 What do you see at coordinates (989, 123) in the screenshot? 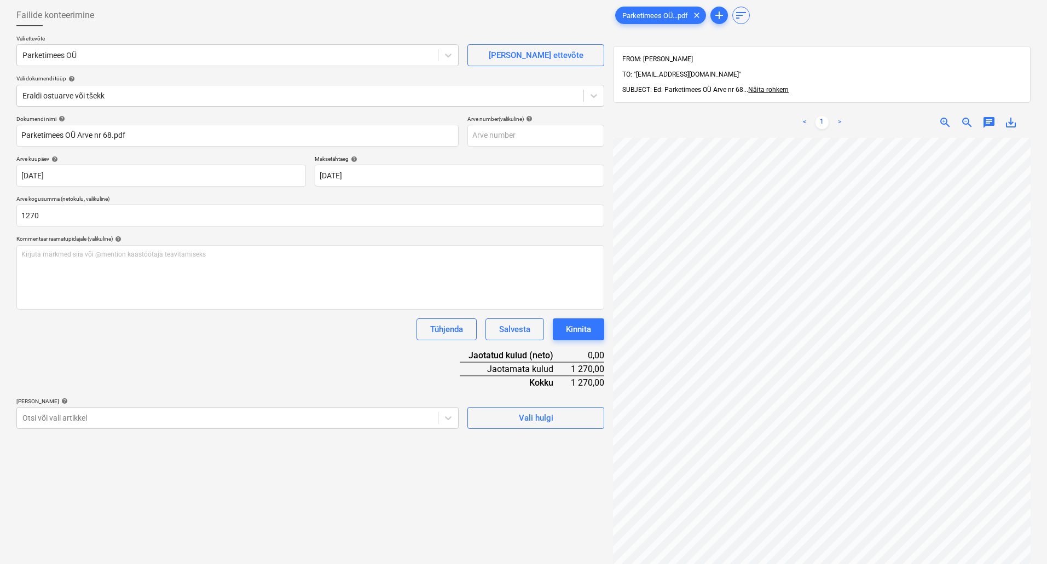
I see `span: chat` at bounding box center [989, 123].